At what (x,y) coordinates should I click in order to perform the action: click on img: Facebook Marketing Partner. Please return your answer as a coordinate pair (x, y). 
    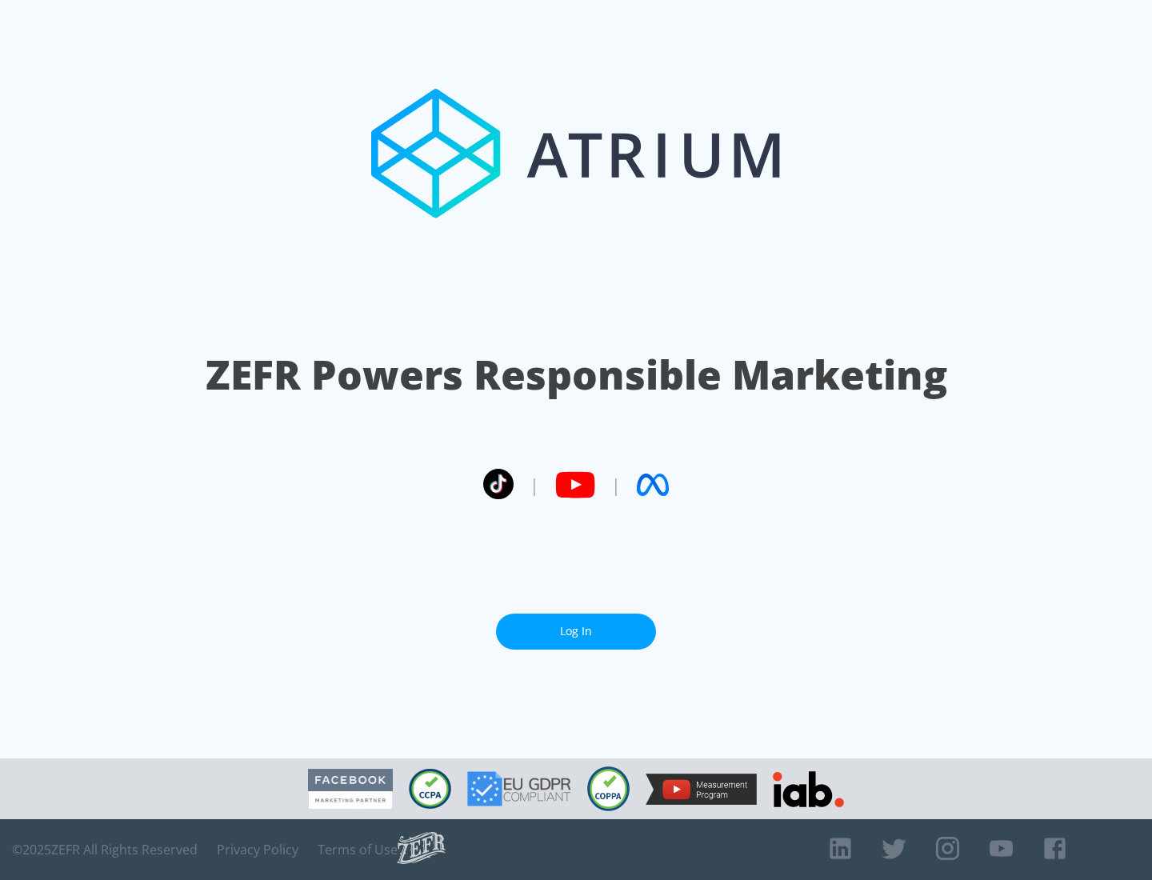
    Looking at the image, I should click on (350, 789).